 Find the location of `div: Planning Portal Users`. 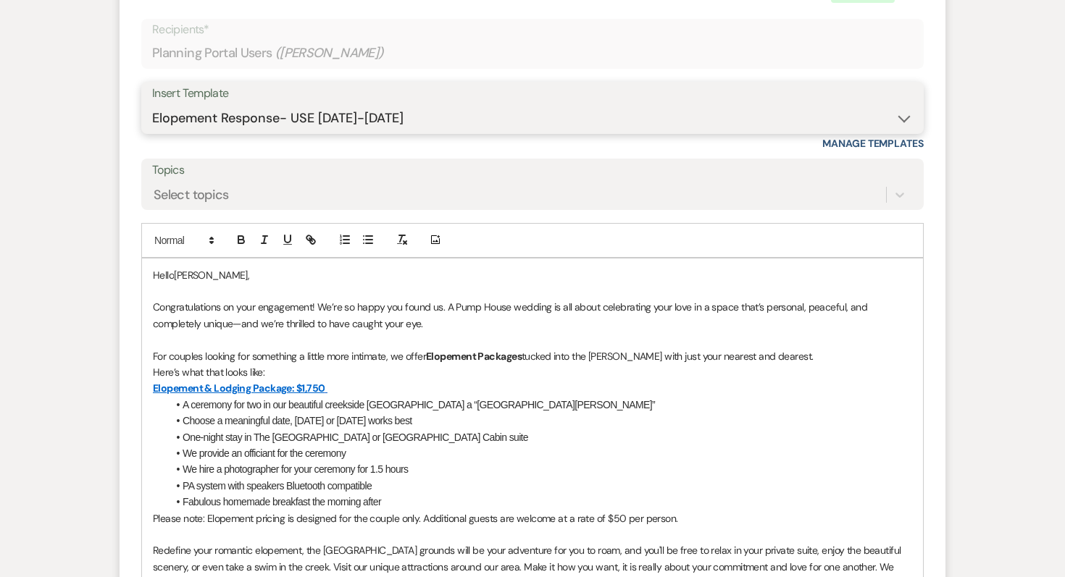

div: Planning Portal Users is located at coordinates (532, 53).